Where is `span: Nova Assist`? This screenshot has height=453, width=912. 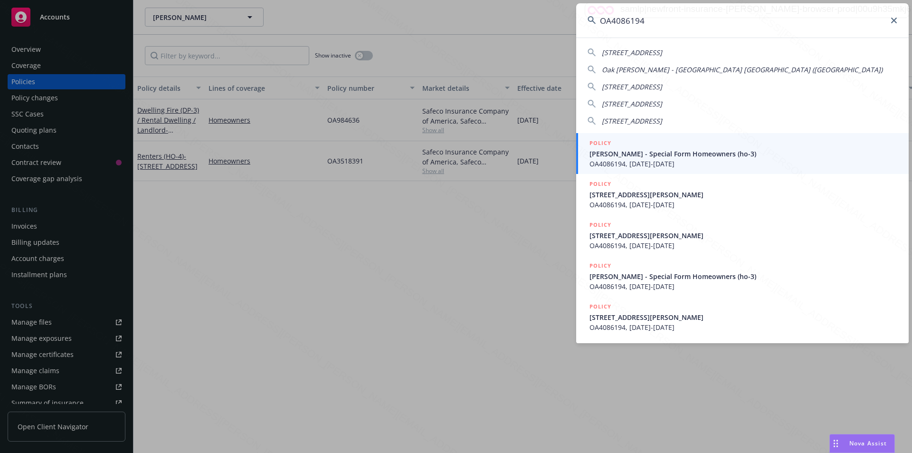
span: Nova Assist is located at coordinates (868, 443).